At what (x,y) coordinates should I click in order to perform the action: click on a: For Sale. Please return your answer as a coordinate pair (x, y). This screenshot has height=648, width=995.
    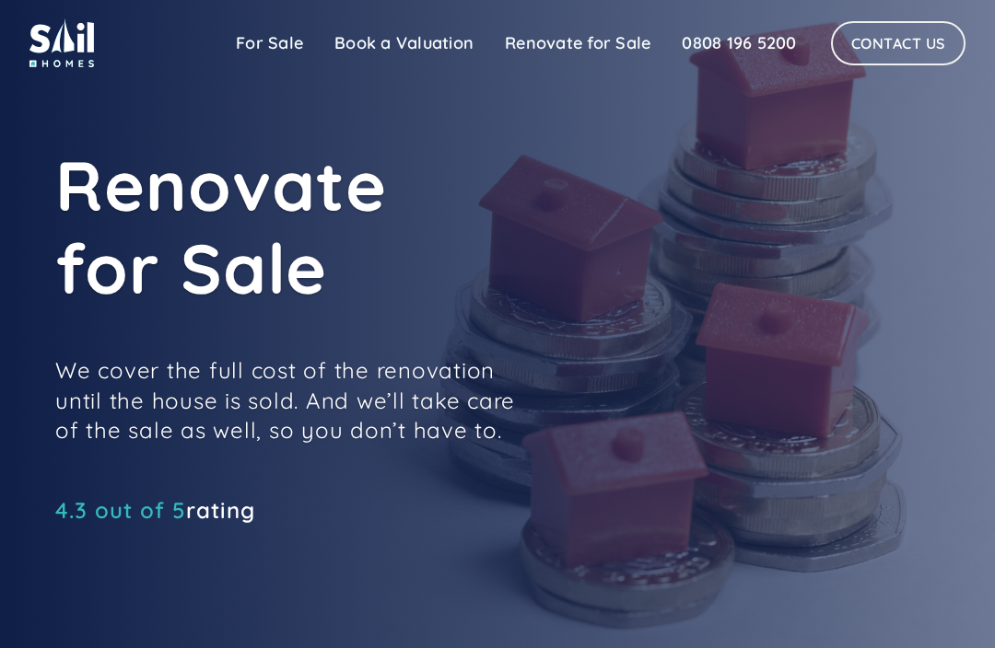
    Looking at the image, I should click on (269, 43).